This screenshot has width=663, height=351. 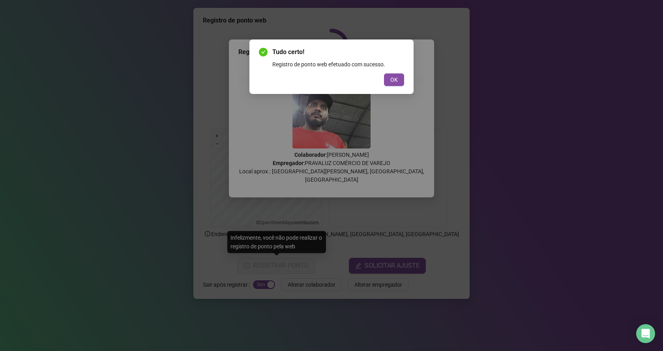 What do you see at coordinates (394, 80) in the screenshot?
I see `span: OK` at bounding box center [394, 80].